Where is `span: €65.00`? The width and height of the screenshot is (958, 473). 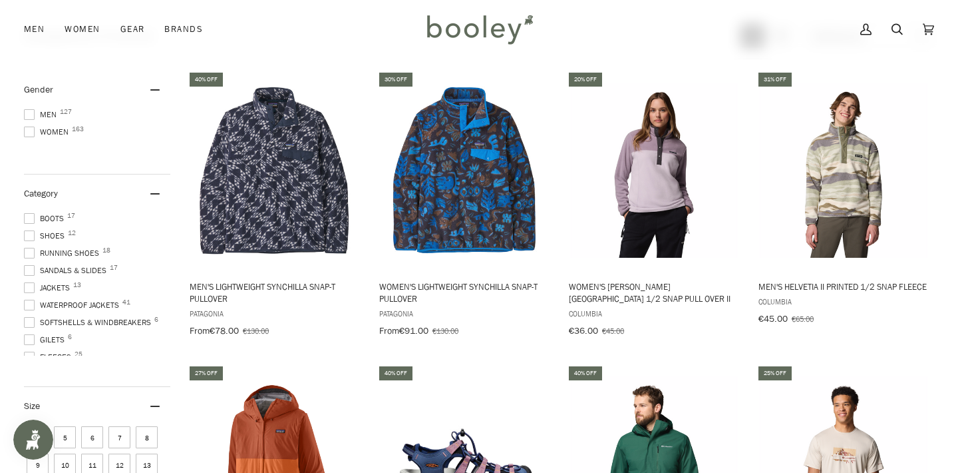 span: €65.00 is located at coordinates (803, 318).